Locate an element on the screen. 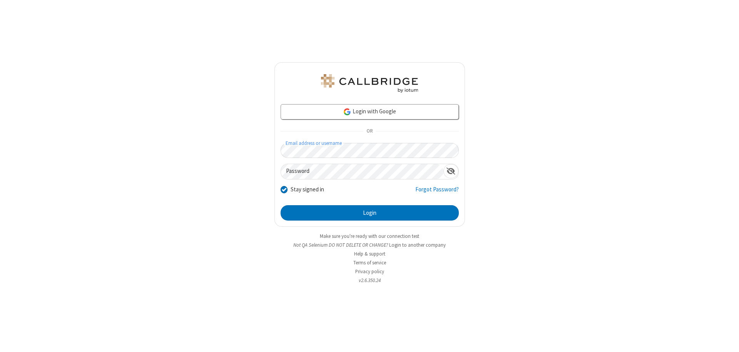  span: OR is located at coordinates (369, 132).